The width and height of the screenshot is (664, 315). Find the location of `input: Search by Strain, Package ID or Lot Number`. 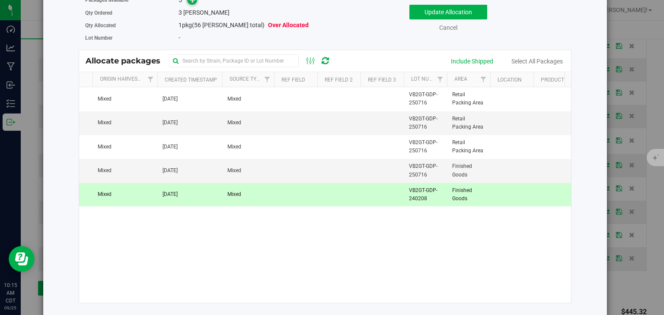

input: Search by Strain, Package ID or Lot Number is located at coordinates (234, 61).